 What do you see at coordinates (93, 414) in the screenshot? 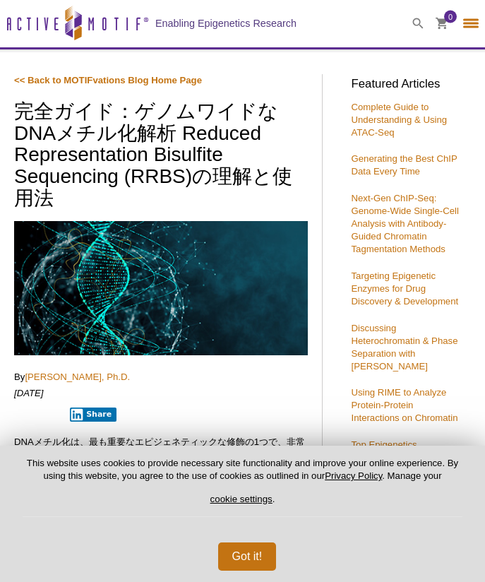
I see `button: Share` at bounding box center [93, 414].